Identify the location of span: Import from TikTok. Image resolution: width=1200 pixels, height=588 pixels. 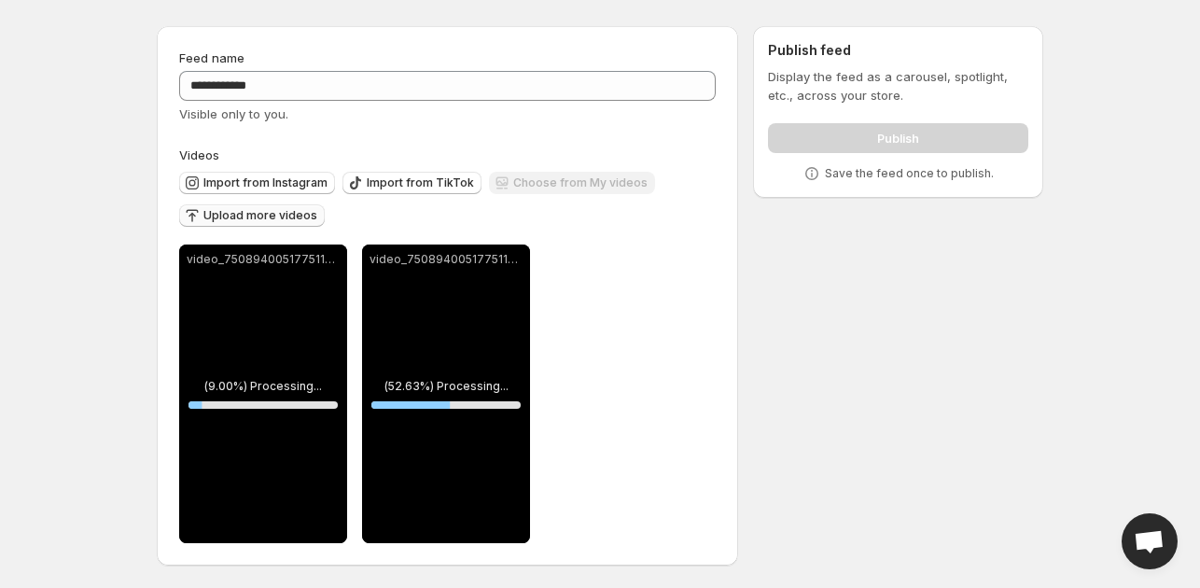
(420, 183).